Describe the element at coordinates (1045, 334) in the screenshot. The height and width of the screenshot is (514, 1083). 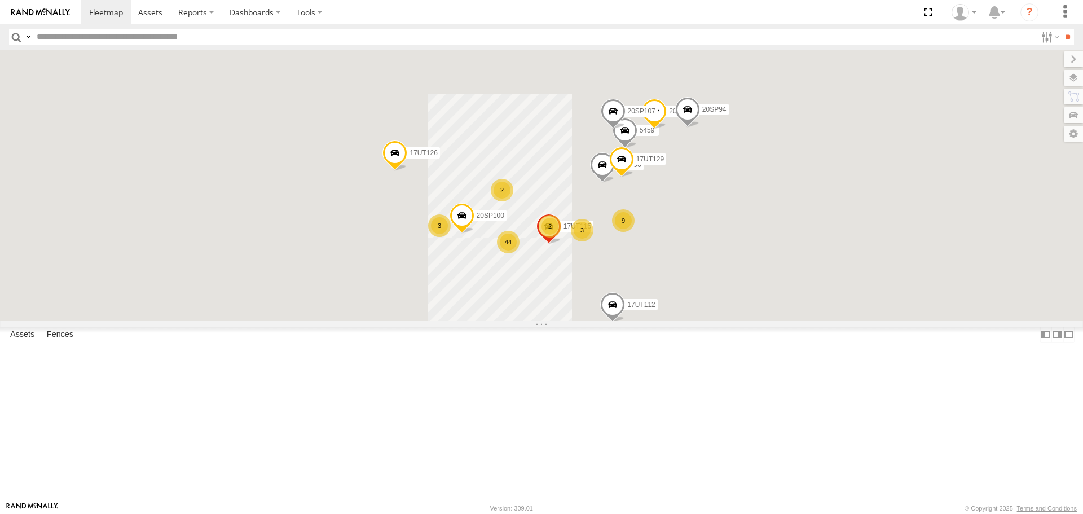
I see `label: Dock Summary Table to the Left` at that location.